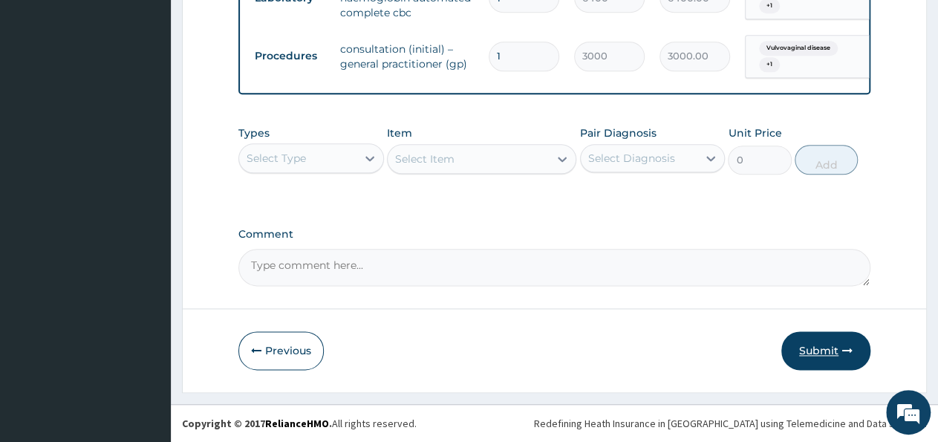  I want to click on textarea: Type your message and hit 'Enter', so click(145, 315).